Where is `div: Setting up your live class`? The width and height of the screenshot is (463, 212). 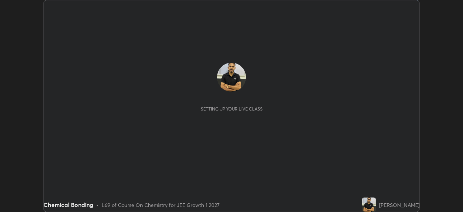
div: Setting up your live class is located at coordinates (231, 108).